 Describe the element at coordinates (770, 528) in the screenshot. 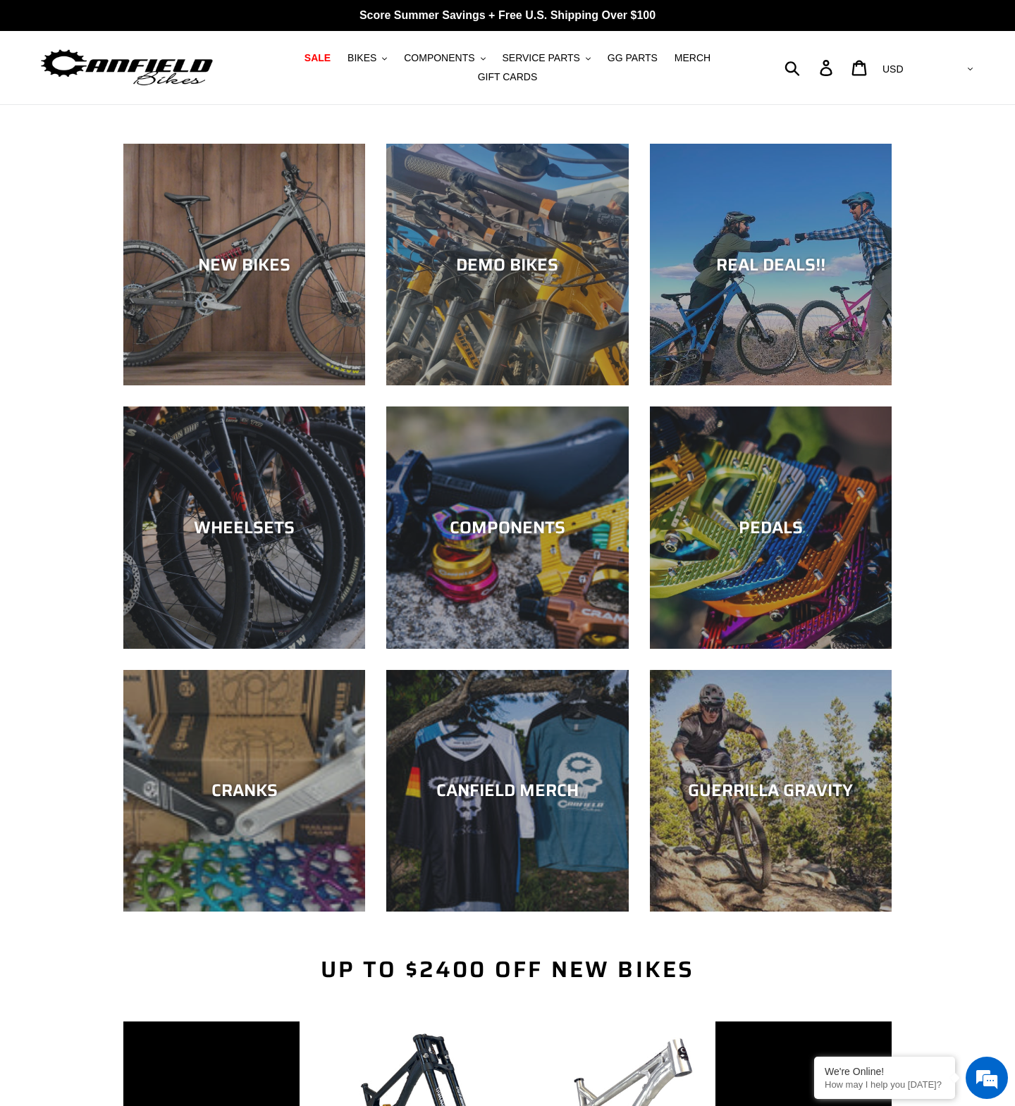

I see `div: PEDALS` at that location.